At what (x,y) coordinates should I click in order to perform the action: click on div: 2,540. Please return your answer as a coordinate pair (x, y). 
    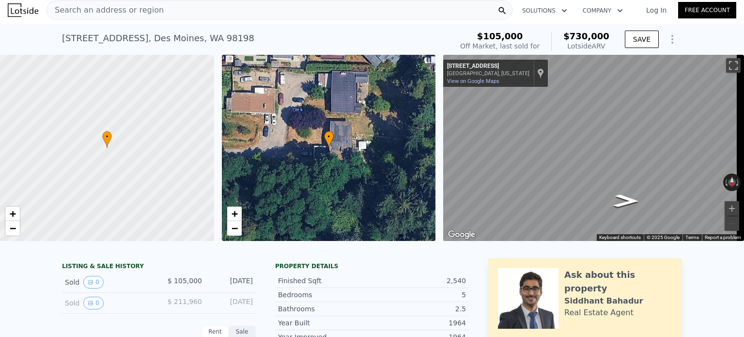
    Looking at the image, I should click on (419, 280).